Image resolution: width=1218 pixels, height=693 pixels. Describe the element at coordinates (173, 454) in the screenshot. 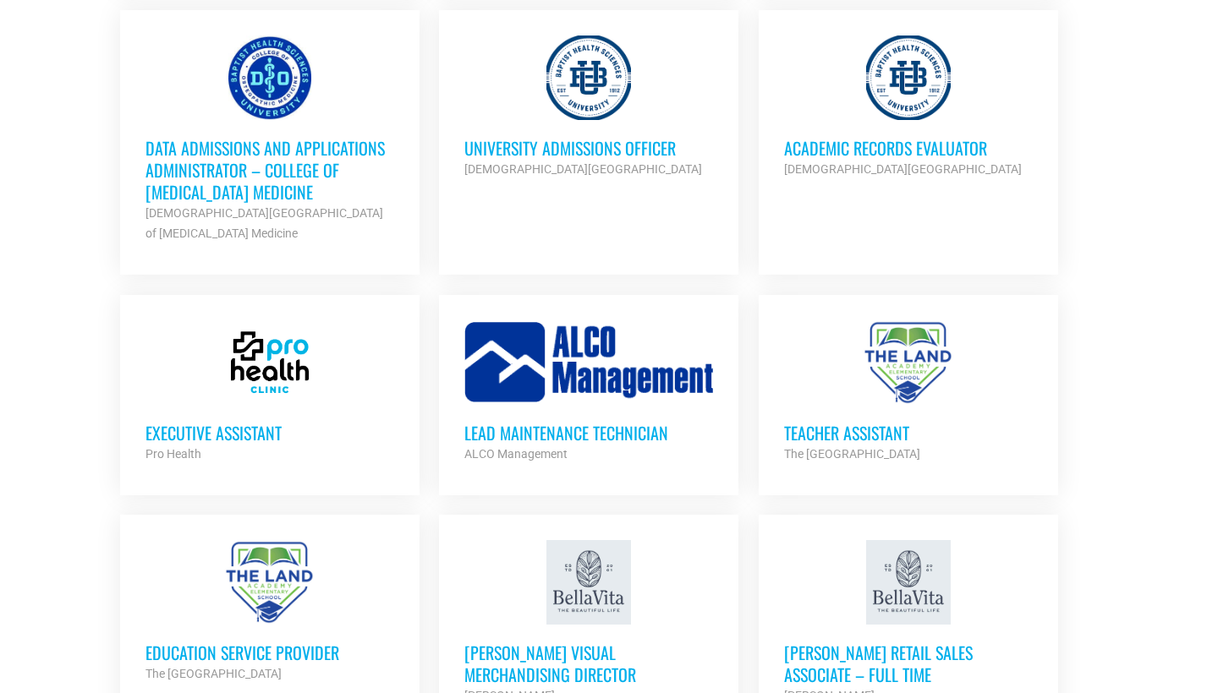

I see `strong: Pro Health` at that location.